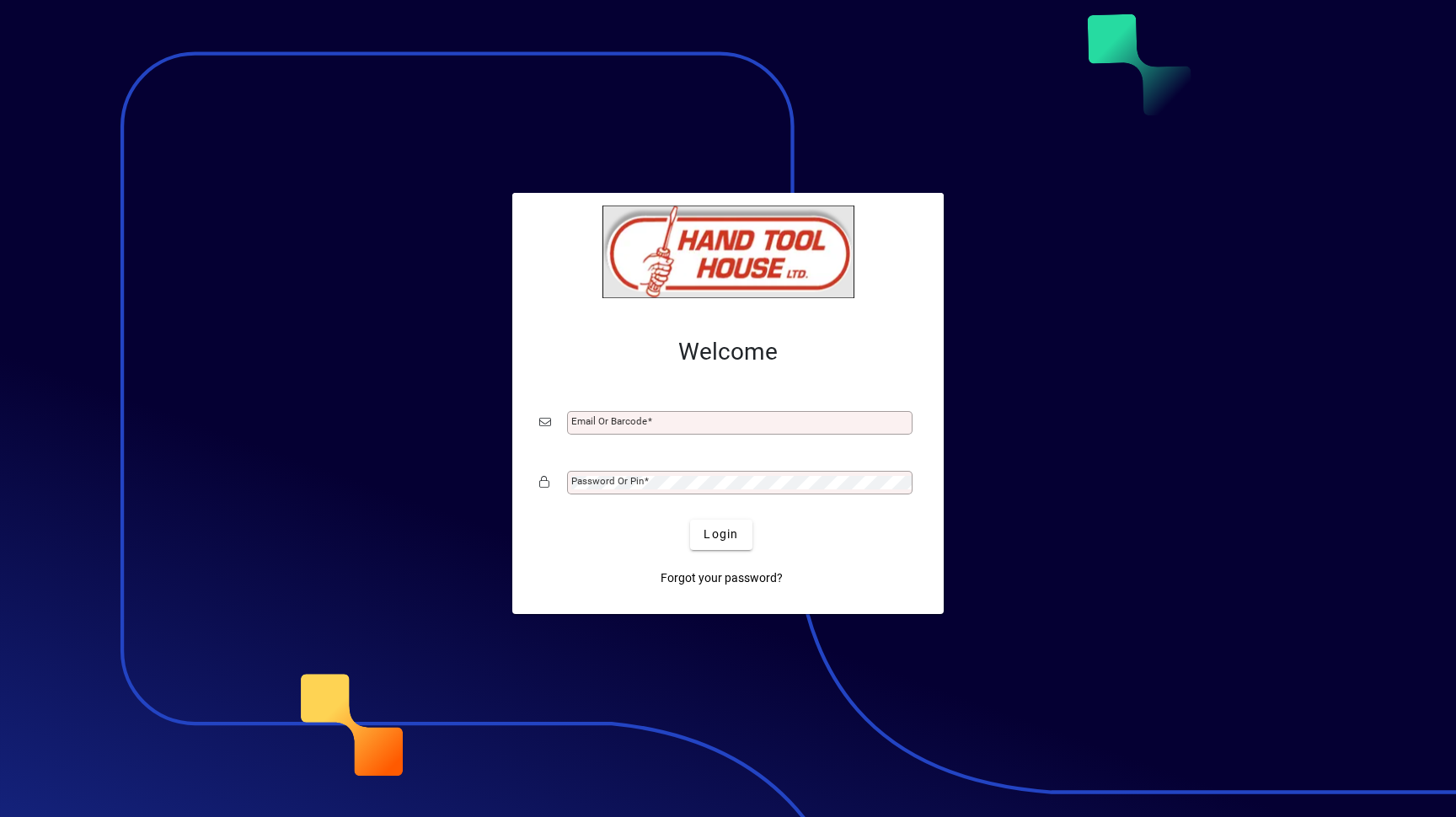  I want to click on button: Login, so click(720, 535).